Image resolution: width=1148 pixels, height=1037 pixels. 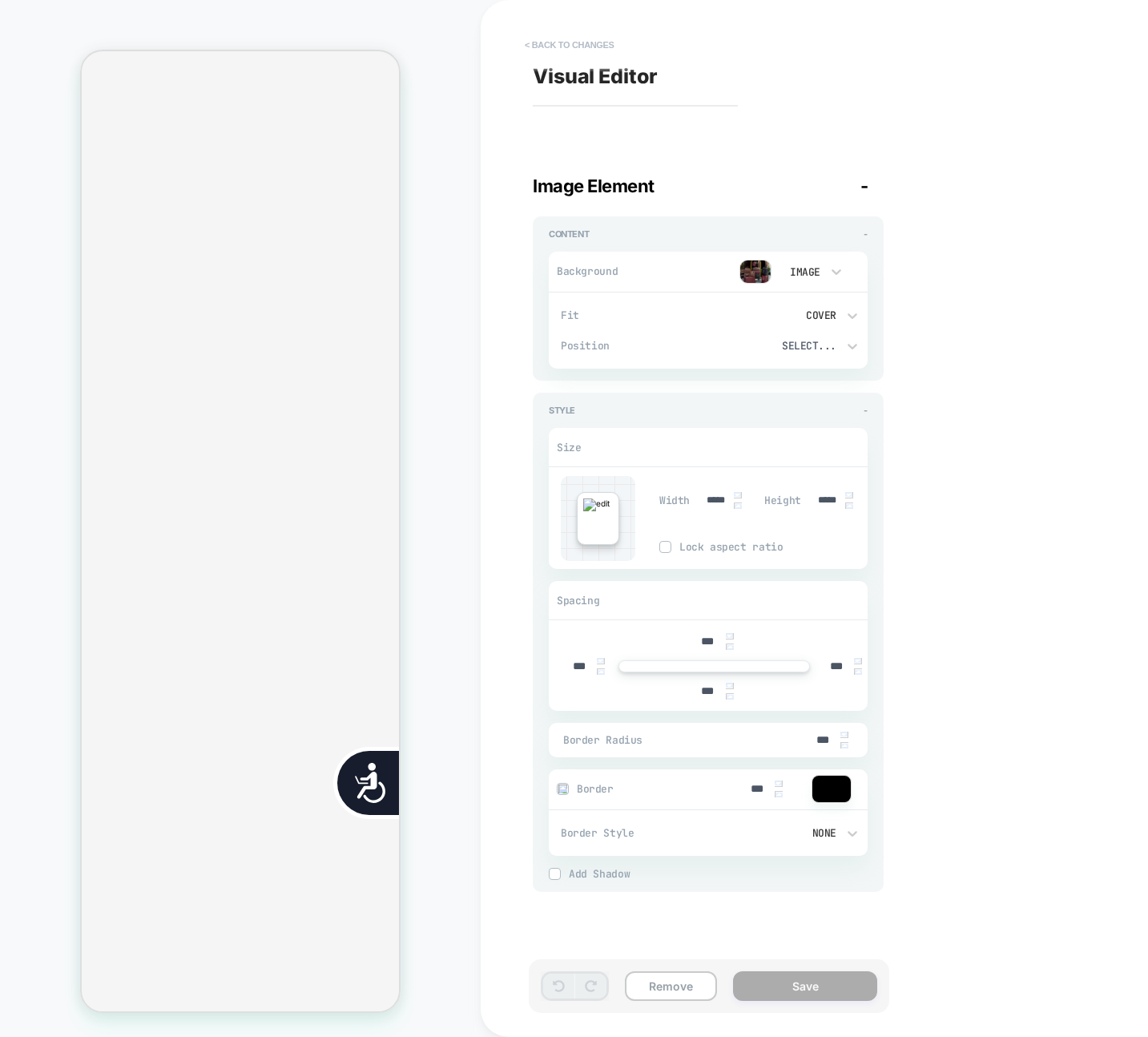 I want to click on span: Spacing, so click(x=578, y=600).